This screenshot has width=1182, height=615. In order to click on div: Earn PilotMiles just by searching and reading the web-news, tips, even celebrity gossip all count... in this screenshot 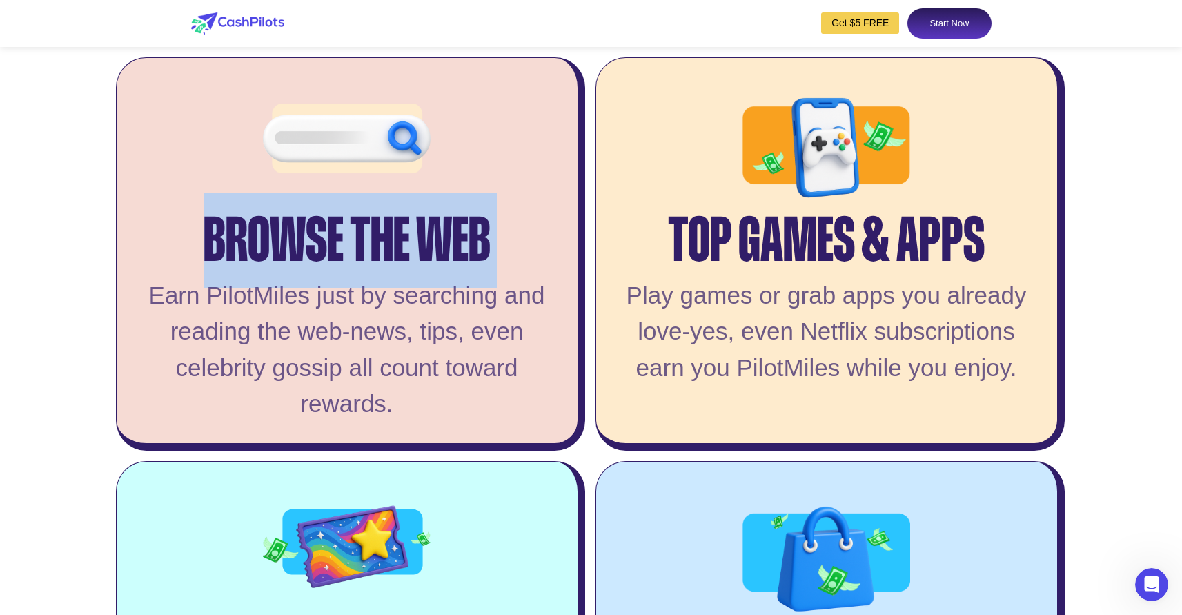, I will do `click(347, 350)`.